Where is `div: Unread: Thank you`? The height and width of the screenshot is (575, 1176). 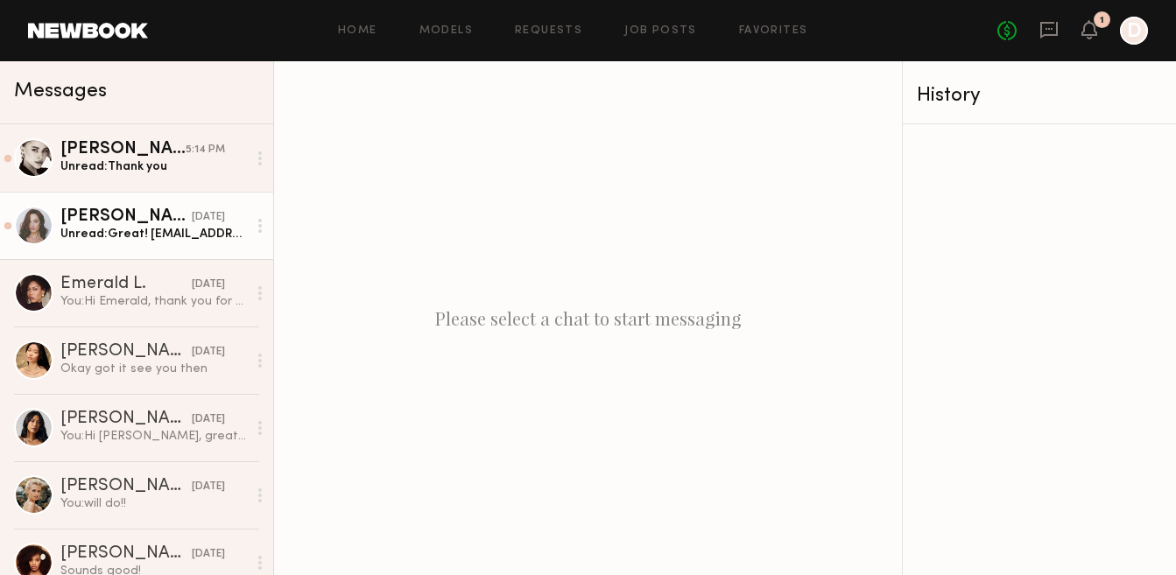
div: Unread: Thank you is located at coordinates (153, 166).